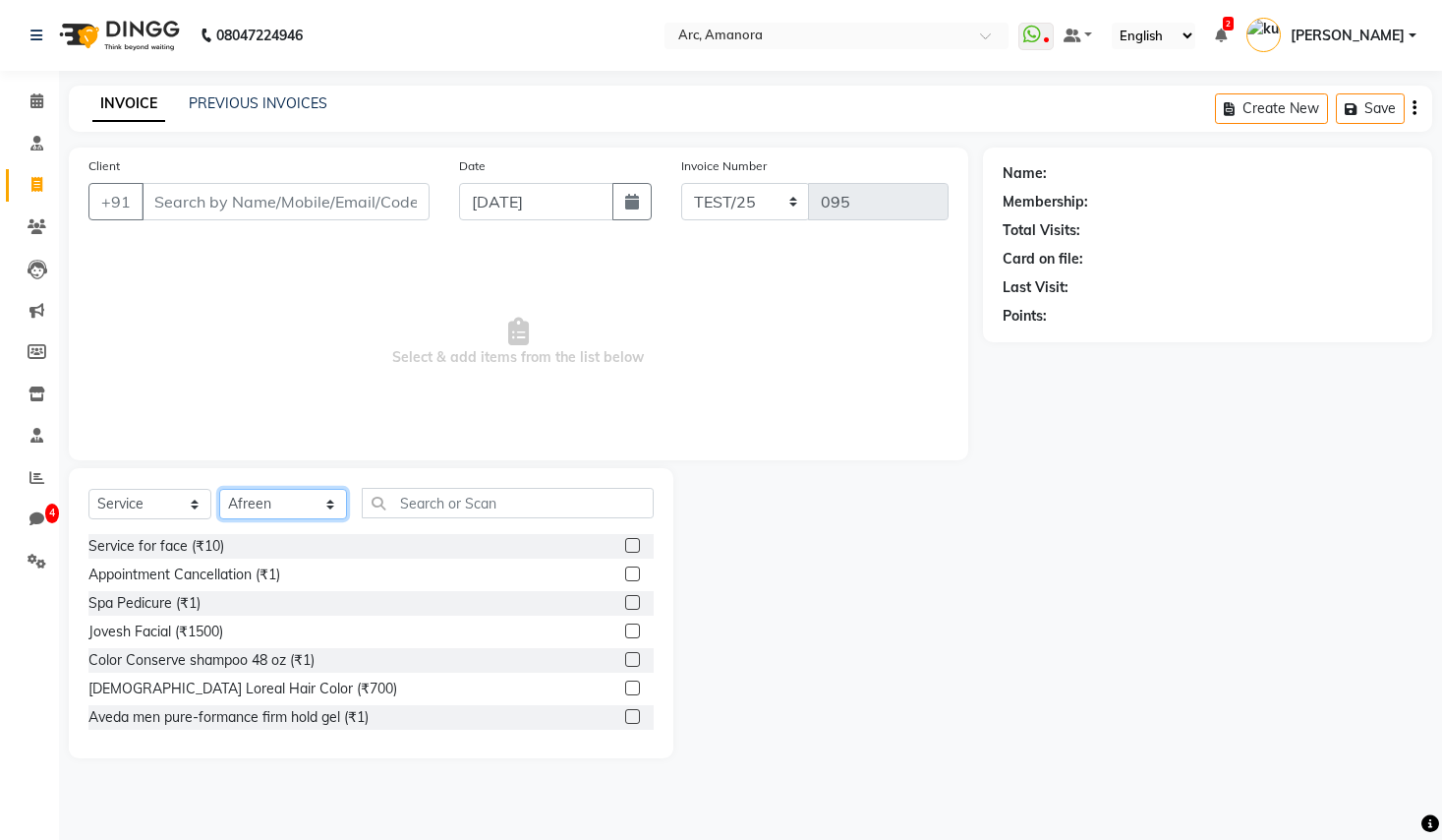  What do you see at coordinates (104, 167) in the screenshot?
I see `label: Client` at bounding box center [104, 167].